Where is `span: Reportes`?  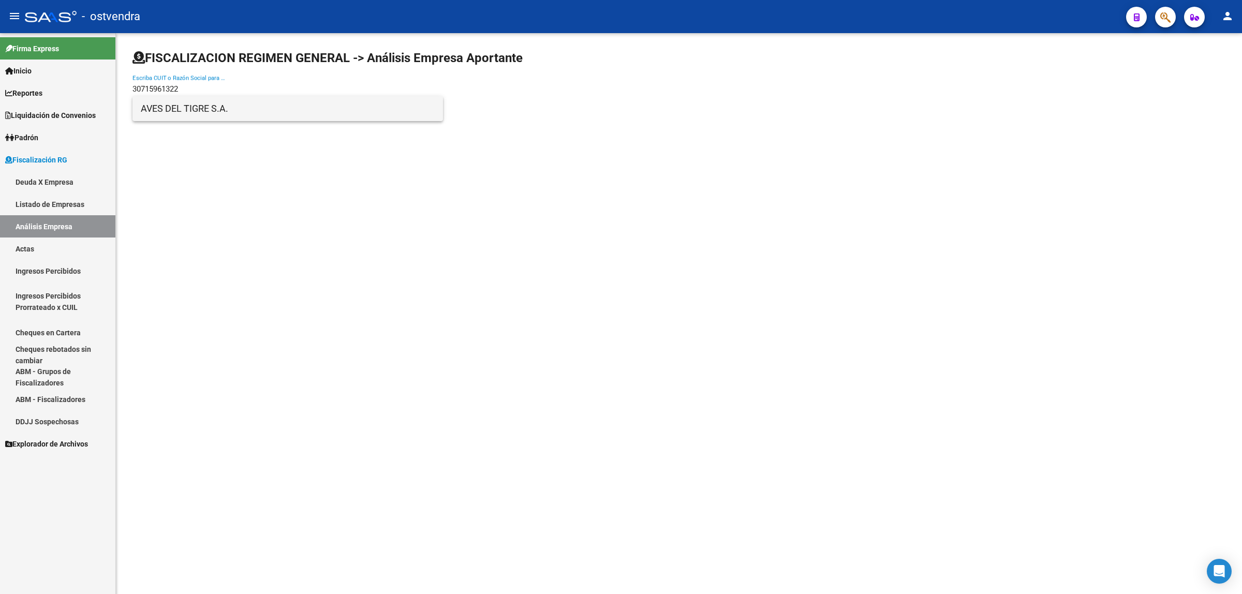 span: Reportes is located at coordinates (24, 93).